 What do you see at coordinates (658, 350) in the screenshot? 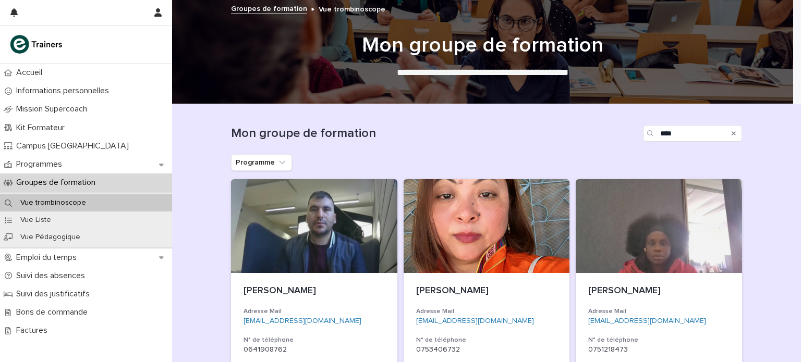
I see `p: 0751218473` at bounding box center [658, 350].